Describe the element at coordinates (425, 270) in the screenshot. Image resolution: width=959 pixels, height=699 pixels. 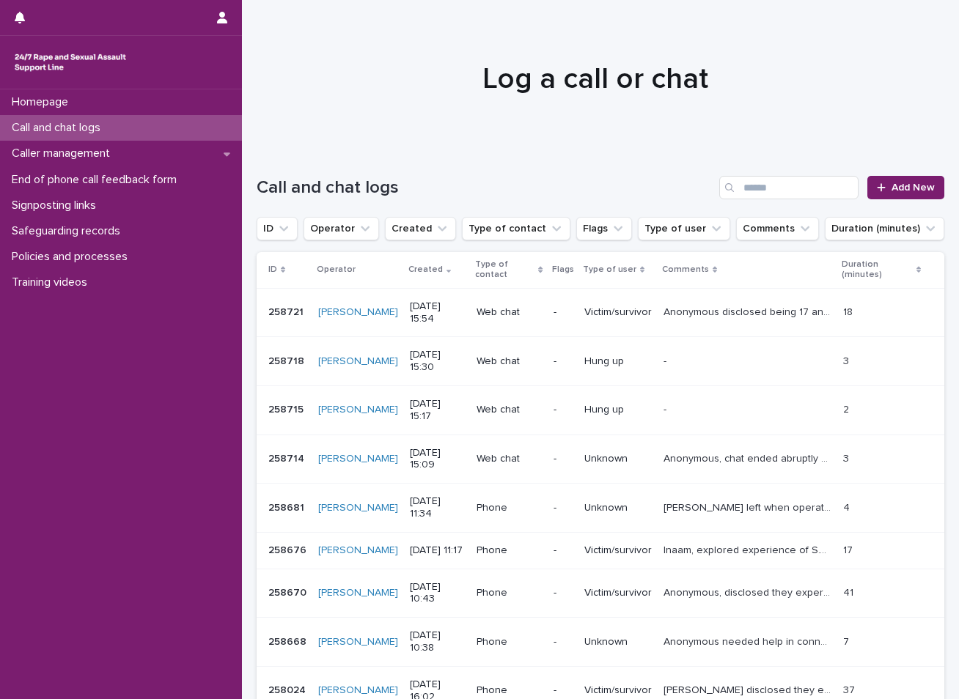
I see `p: Created` at that location.